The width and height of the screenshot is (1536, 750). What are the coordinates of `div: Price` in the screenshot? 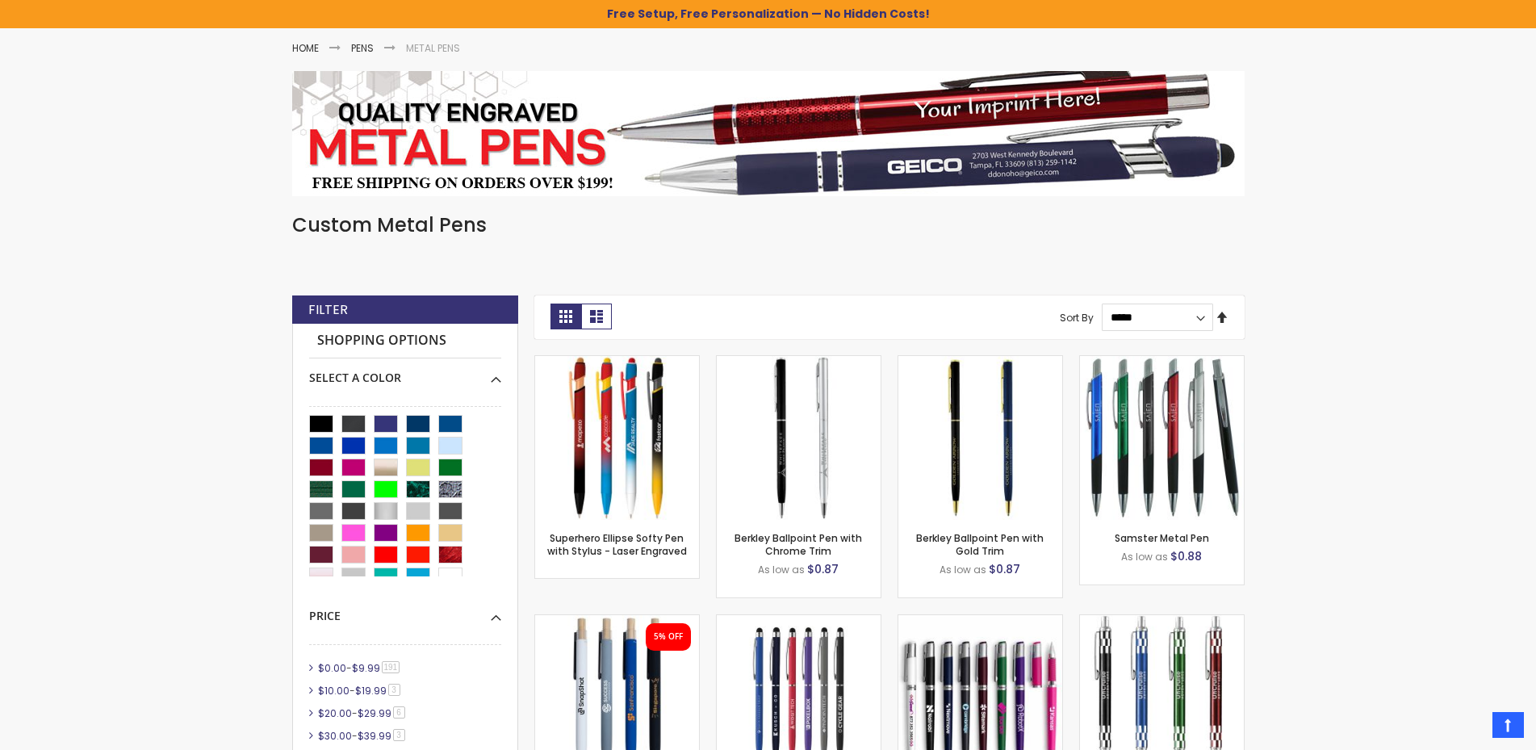 It's located at (405, 610).